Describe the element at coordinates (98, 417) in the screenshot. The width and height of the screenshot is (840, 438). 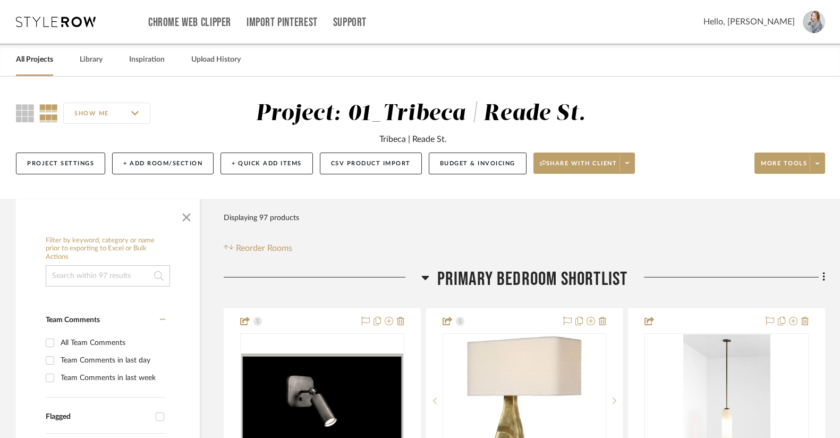
I see `div: Flagged` at that location.